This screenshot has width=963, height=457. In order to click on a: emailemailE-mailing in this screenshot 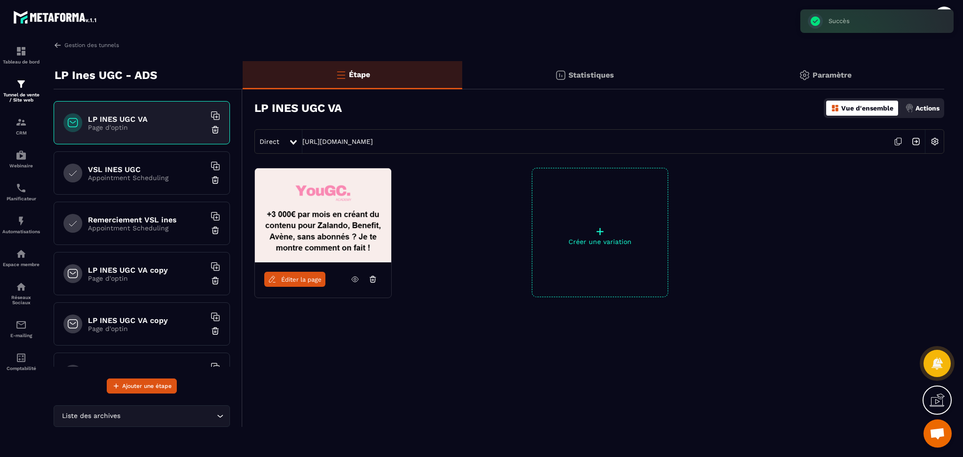, I will do `click(21, 329)`.